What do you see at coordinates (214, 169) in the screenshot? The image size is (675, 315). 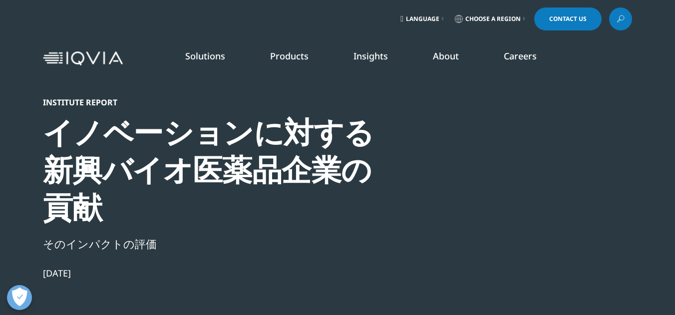 I see `div: イノベーションに対する新興バイオ医薬品企業の貢献` at bounding box center [214, 169].